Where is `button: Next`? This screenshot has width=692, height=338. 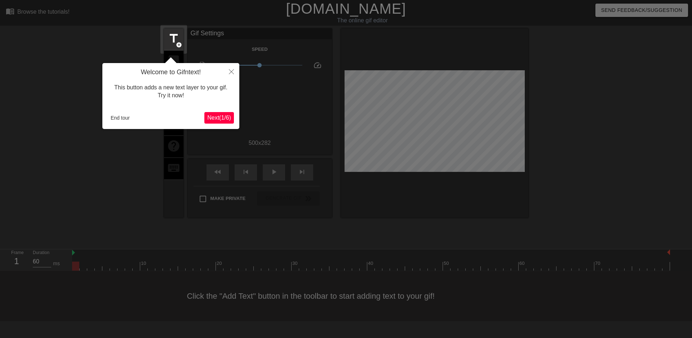
button: Next is located at coordinates (219, 118).